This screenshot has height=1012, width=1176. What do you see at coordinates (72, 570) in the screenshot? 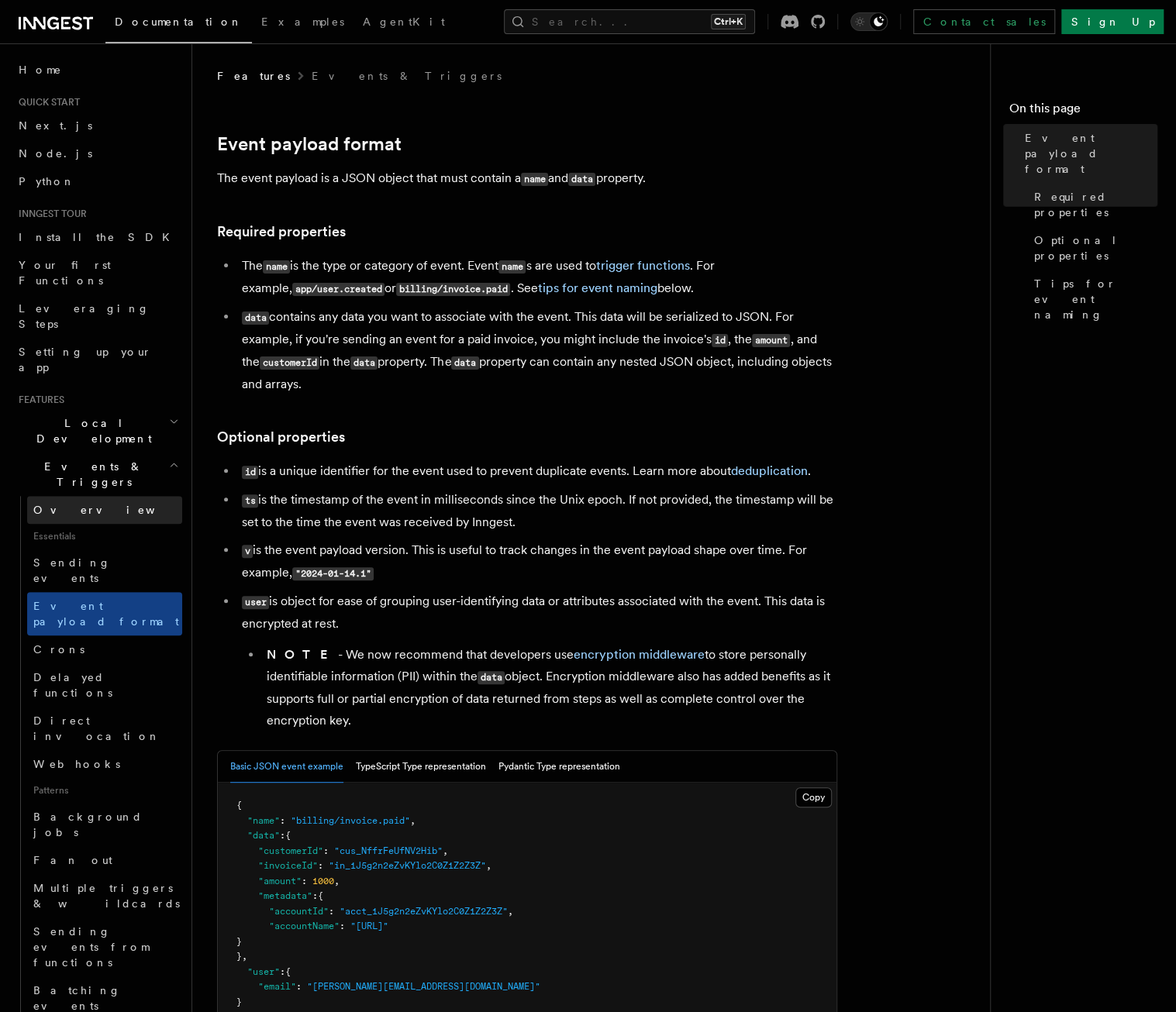
I see `span: Sending events` at bounding box center [72, 570].